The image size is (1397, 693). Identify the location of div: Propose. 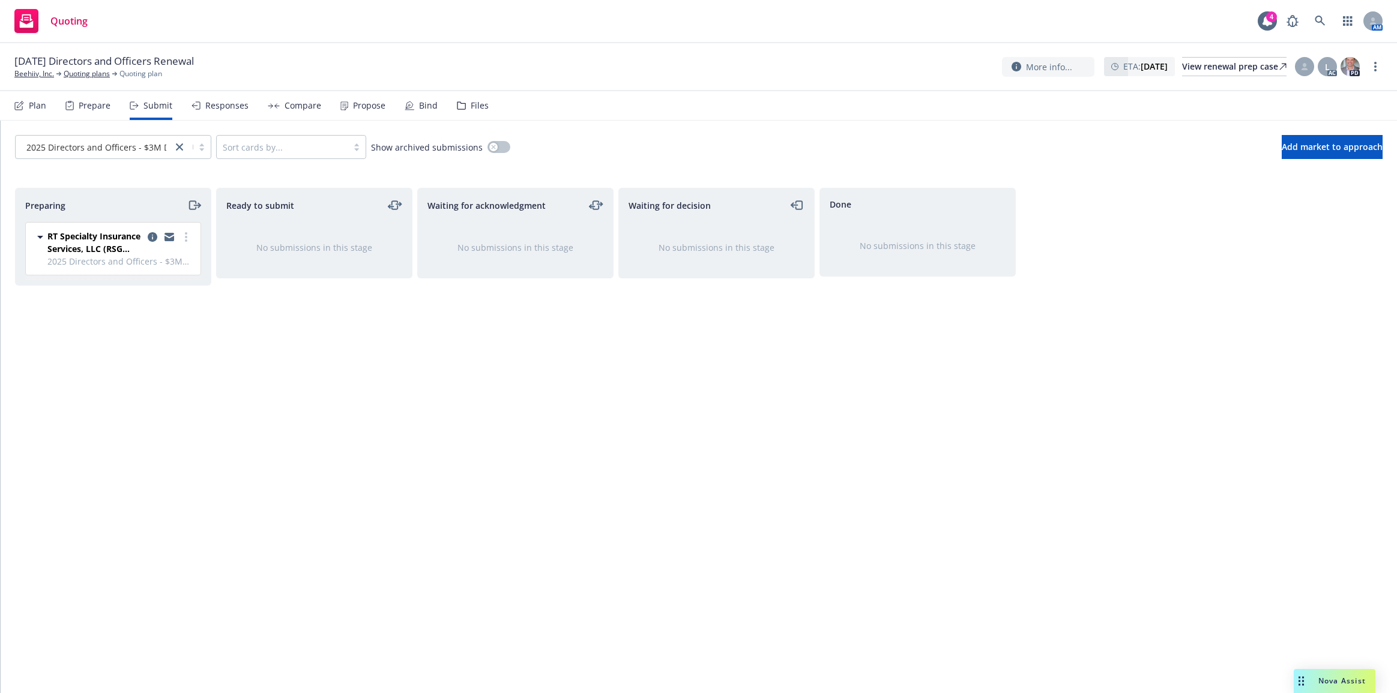
(369, 106).